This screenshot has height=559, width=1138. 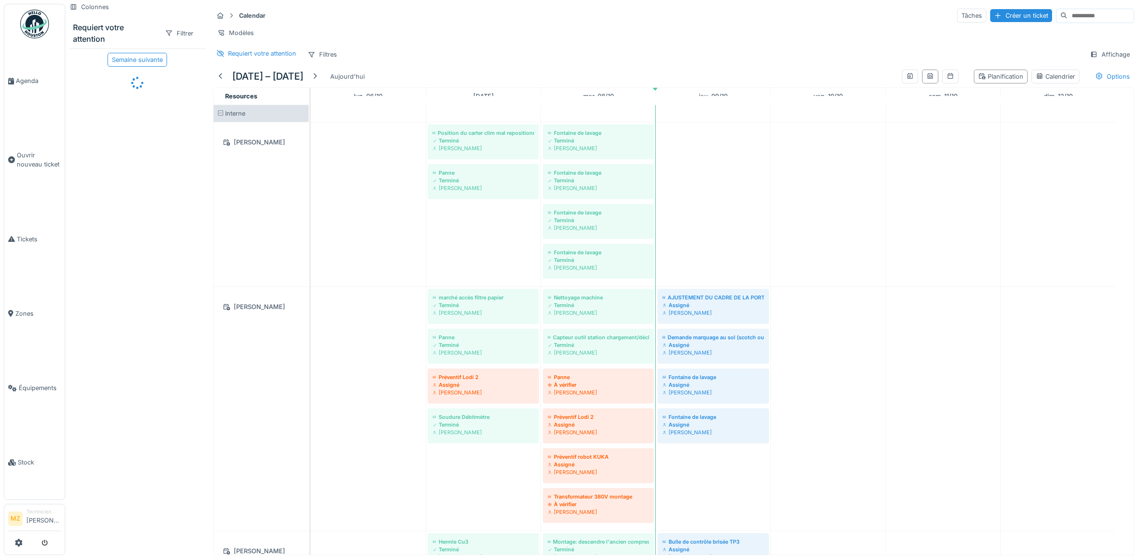 I want to click on div: Filtrer, so click(x=179, y=33).